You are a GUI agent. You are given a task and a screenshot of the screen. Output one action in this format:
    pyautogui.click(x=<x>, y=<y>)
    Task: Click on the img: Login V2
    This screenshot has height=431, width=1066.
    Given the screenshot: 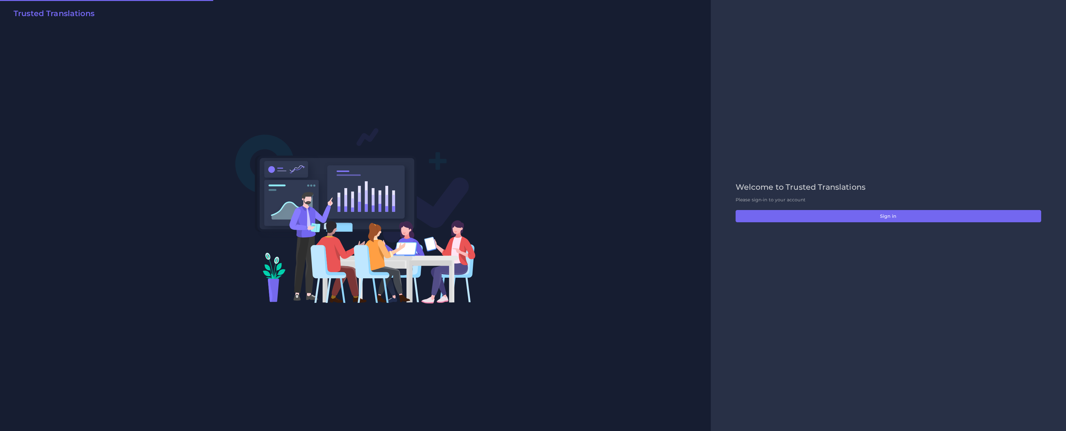 What is the action you would take?
    pyautogui.click(x=355, y=216)
    